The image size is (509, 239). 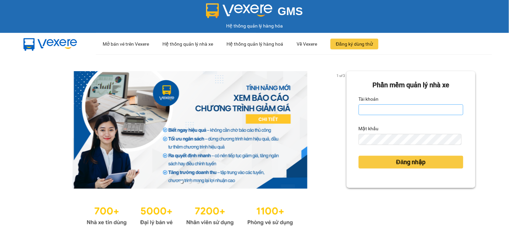 What do you see at coordinates (369, 99) in the screenshot?
I see `label: Tài khoản` at bounding box center [369, 99].